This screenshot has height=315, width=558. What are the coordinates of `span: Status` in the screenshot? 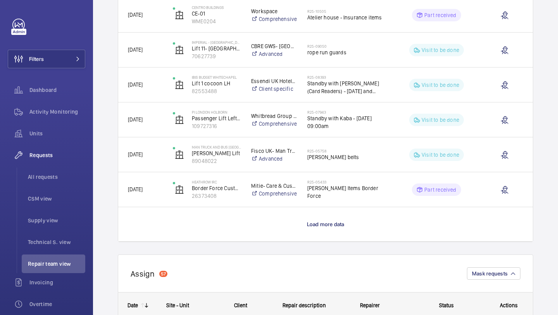 It's located at (447, 305).